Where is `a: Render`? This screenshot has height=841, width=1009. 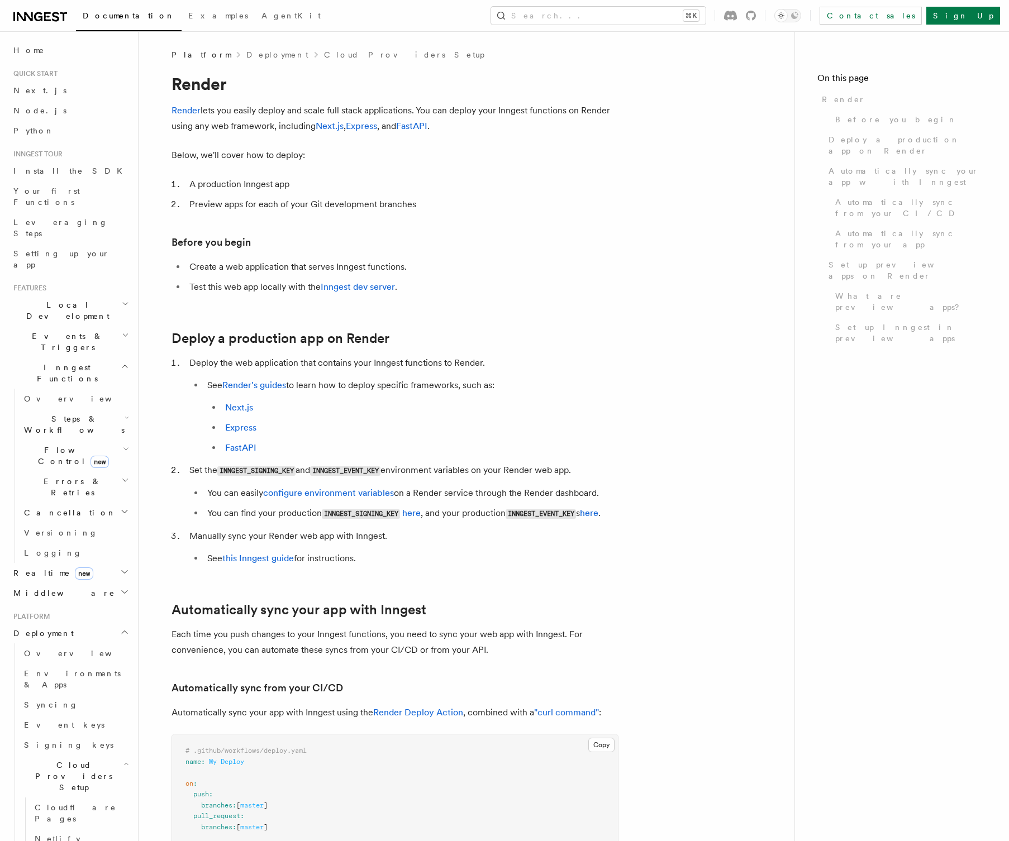 a: Render is located at coordinates (186, 110).